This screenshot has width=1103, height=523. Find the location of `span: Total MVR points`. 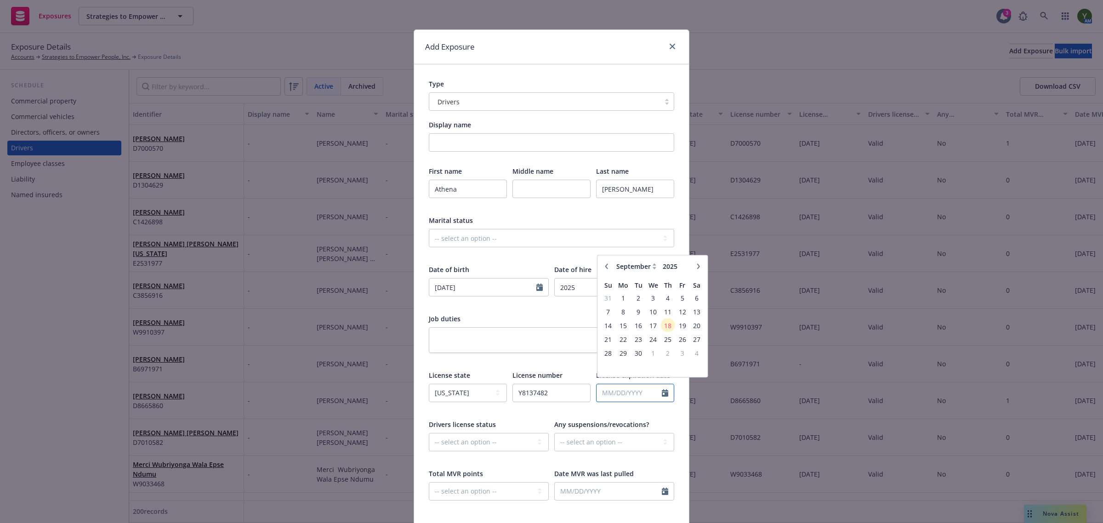

span: Total MVR points is located at coordinates (456, 473).